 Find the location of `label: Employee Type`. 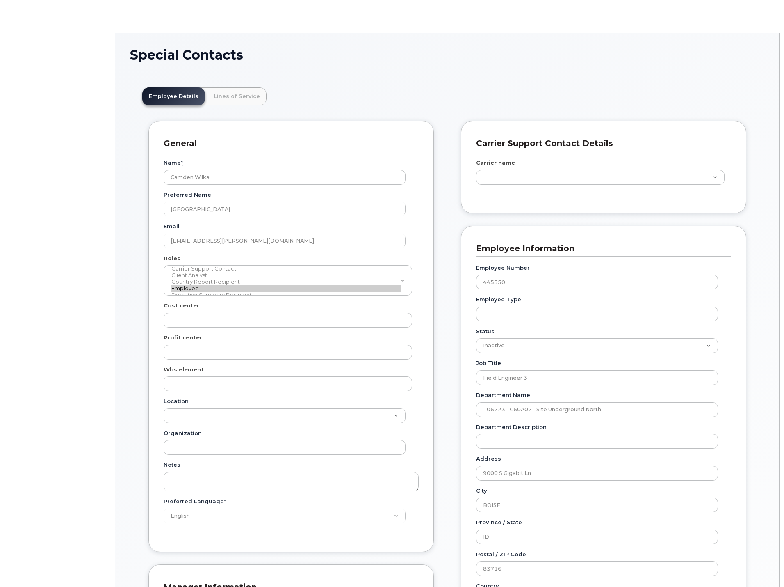

label: Employee Type is located at coordinates (499, 299).